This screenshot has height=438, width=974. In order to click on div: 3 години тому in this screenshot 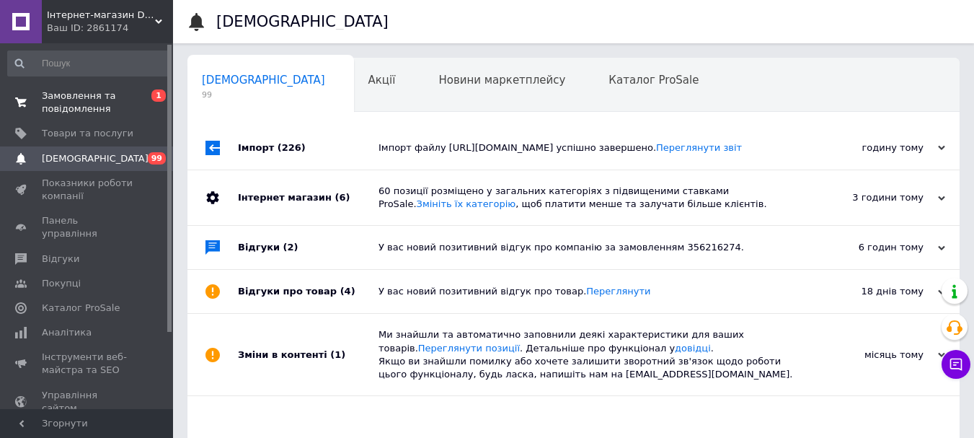, I will do `click(873, 198)`.